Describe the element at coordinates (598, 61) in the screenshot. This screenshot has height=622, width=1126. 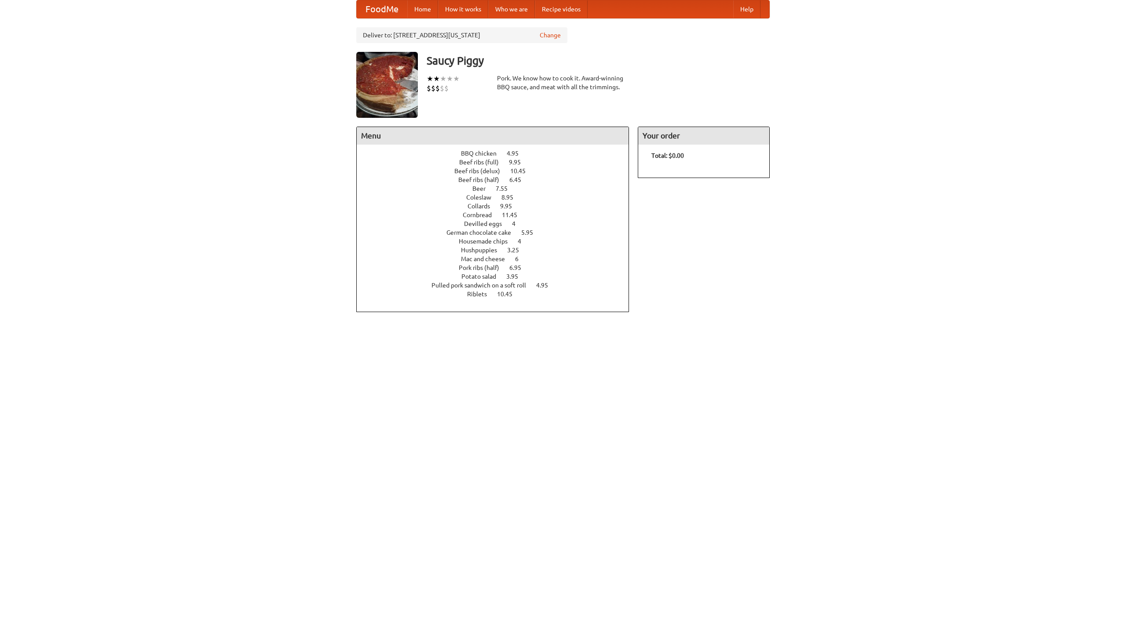
I see `h3: Saucy Piggy` at that location.